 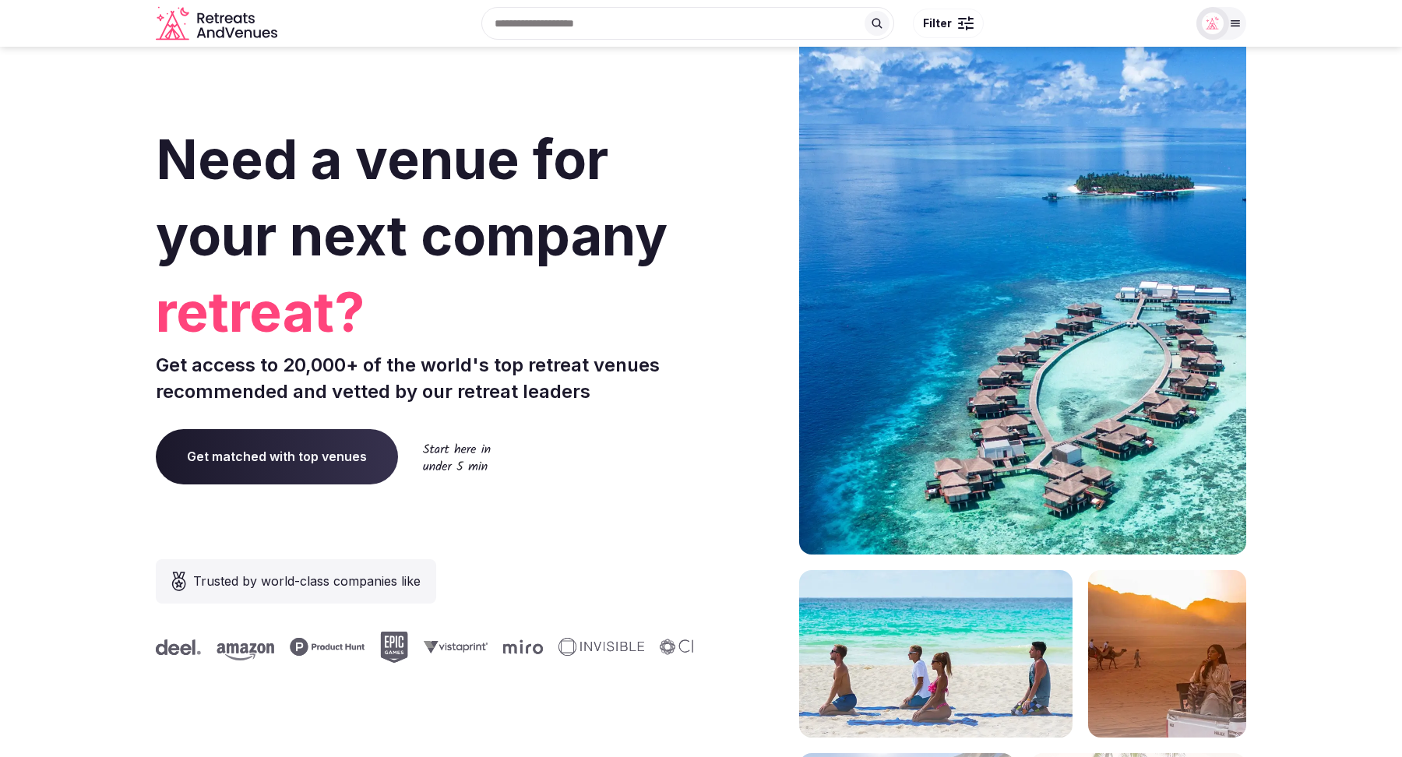 I want to click on p: Get access to 20,000+ of the world's top retreat venues recommended and vetted by our retreat lea..., so click(x=425, y=378).